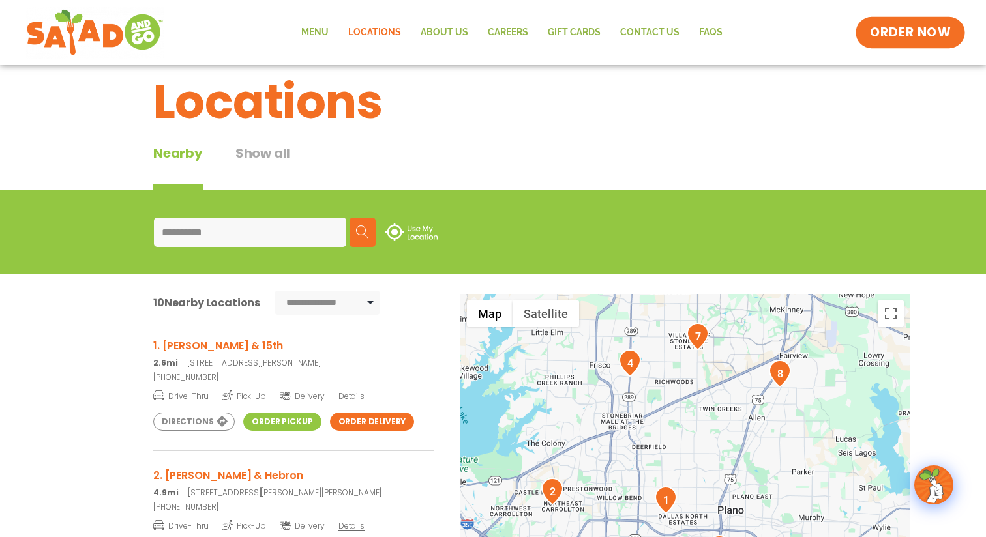 This screenshot has height=537, width=986. What do you see at coordinates (546, 314) in the screenshot?
I see `button: Show satellite imagery` at bounding box center [546, 314].